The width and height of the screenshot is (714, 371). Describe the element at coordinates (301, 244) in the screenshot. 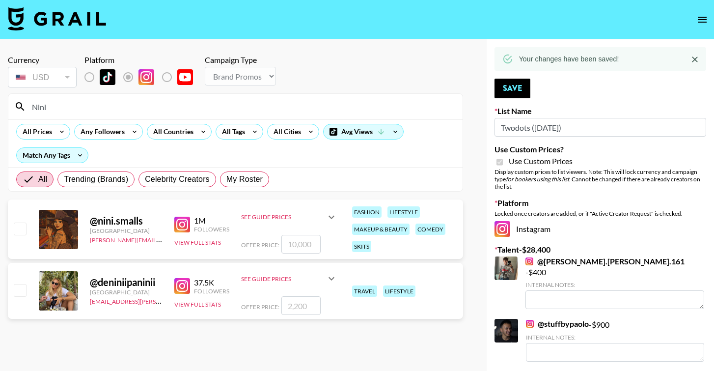

I see `input: 10,000` at that location.